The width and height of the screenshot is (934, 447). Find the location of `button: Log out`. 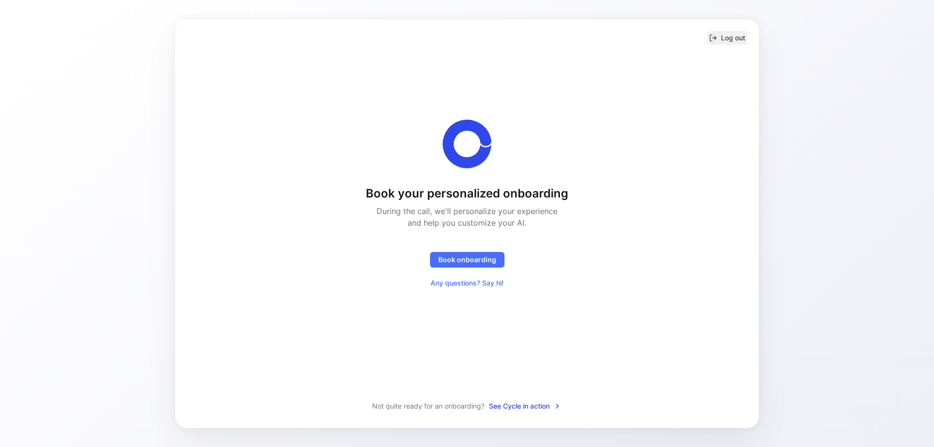

button: Log out is located at coordinates (727, 38).